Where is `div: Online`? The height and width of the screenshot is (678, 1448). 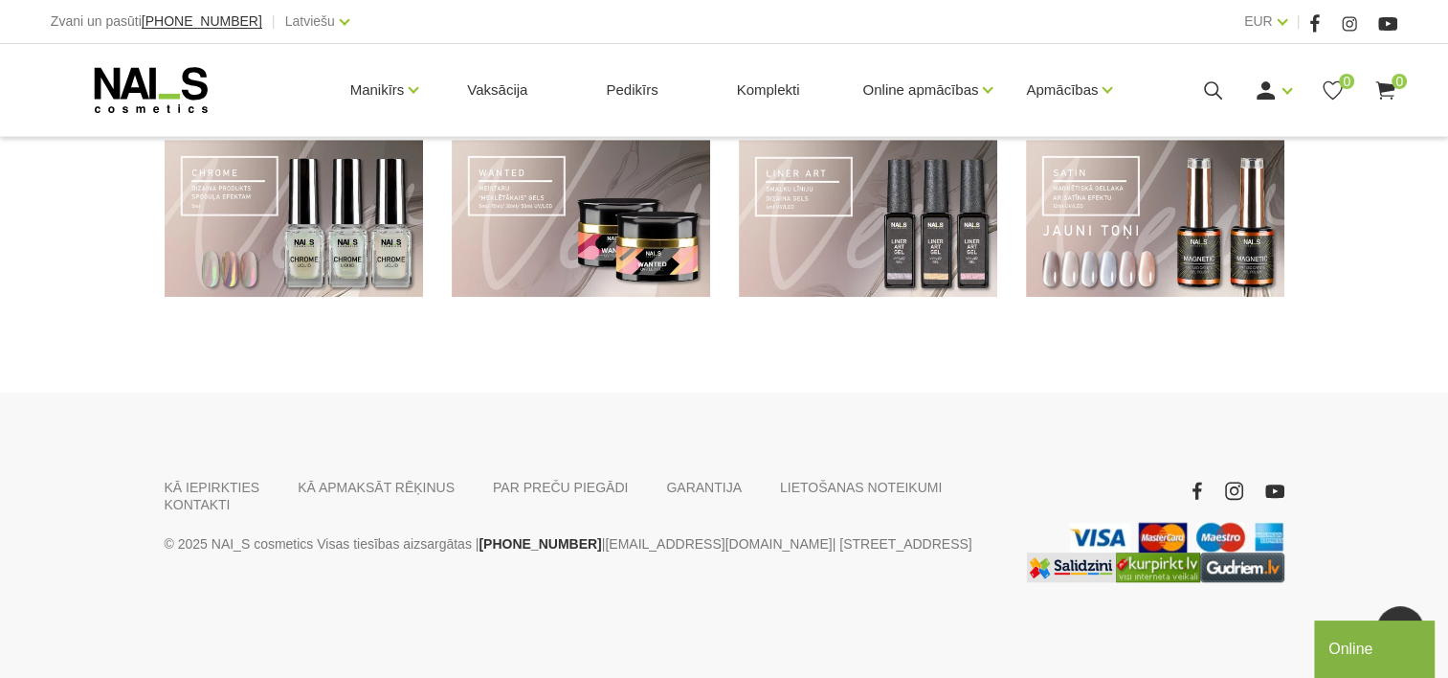 div: Online is located at coordinates (60, 33).